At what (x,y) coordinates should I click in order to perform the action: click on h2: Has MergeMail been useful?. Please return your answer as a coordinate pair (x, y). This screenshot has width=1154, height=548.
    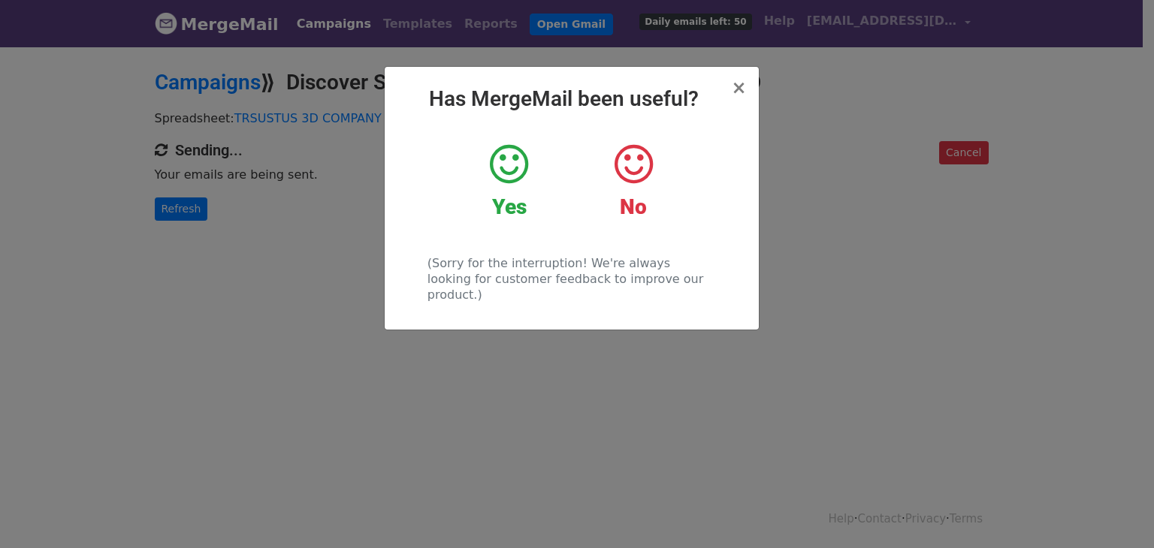
    Looking at the image, I should click on (572, 99).